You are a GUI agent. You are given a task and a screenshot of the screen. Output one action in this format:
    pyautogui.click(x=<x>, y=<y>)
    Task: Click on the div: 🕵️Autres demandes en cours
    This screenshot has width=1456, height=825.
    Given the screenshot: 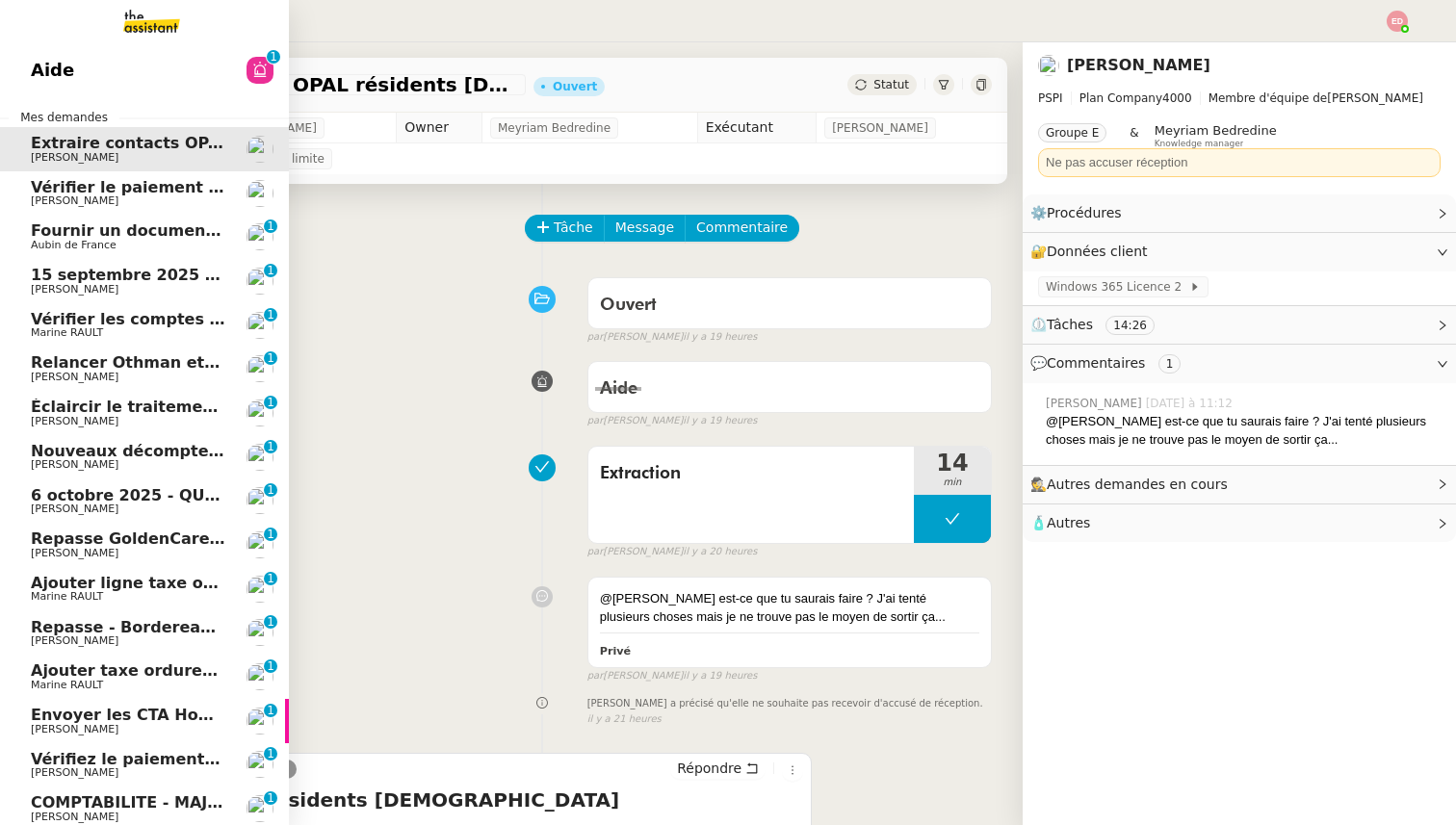 What is the action you would take?
    pyautogui.click(x=1239, y=484)
    